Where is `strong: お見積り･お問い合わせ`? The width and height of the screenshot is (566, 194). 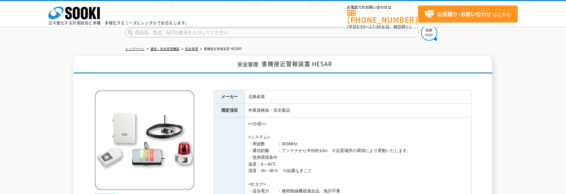 strong: お見積り･お問い合わせ is located at coordinates (464, 14).